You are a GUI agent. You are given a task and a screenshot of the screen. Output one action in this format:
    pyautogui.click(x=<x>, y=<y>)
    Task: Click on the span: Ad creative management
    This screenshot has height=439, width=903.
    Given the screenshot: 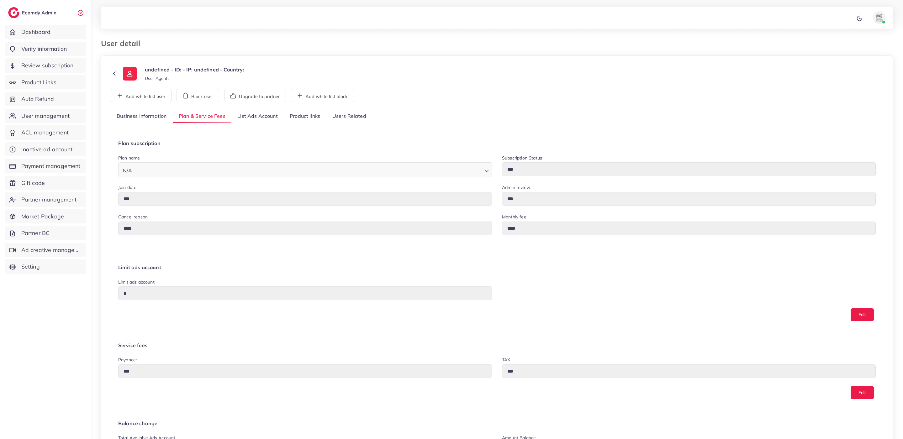 What is the action you would take?
    pyautogui.click(x=51, y=250)
    